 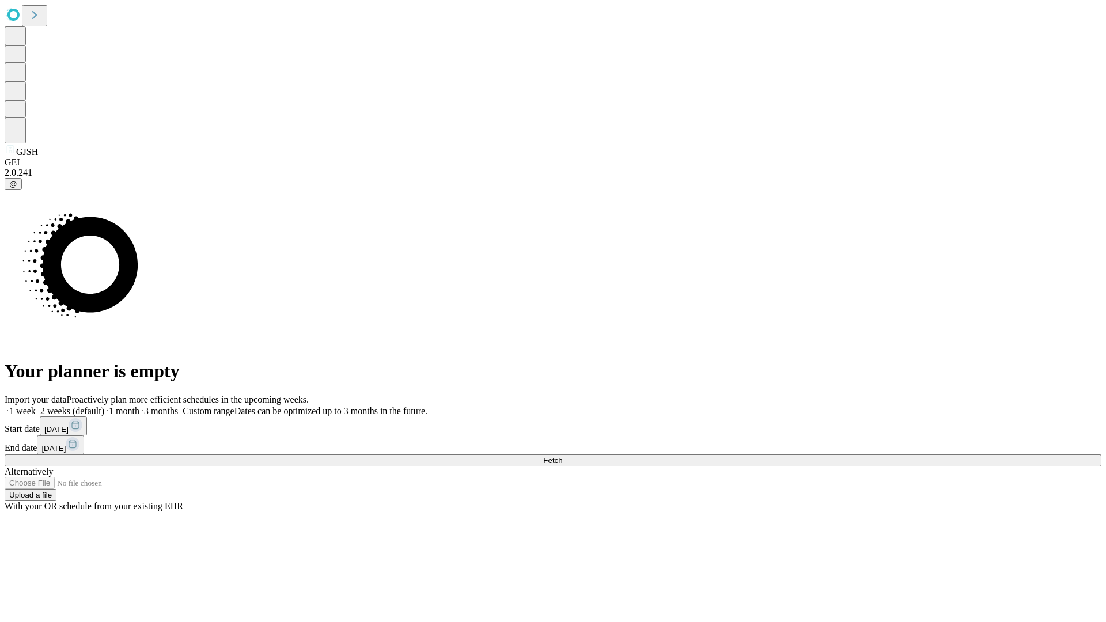 What do you see at coordinates (553, 162) in the screenshot?
I see `div: GEI` at bounding box center [553, 162].